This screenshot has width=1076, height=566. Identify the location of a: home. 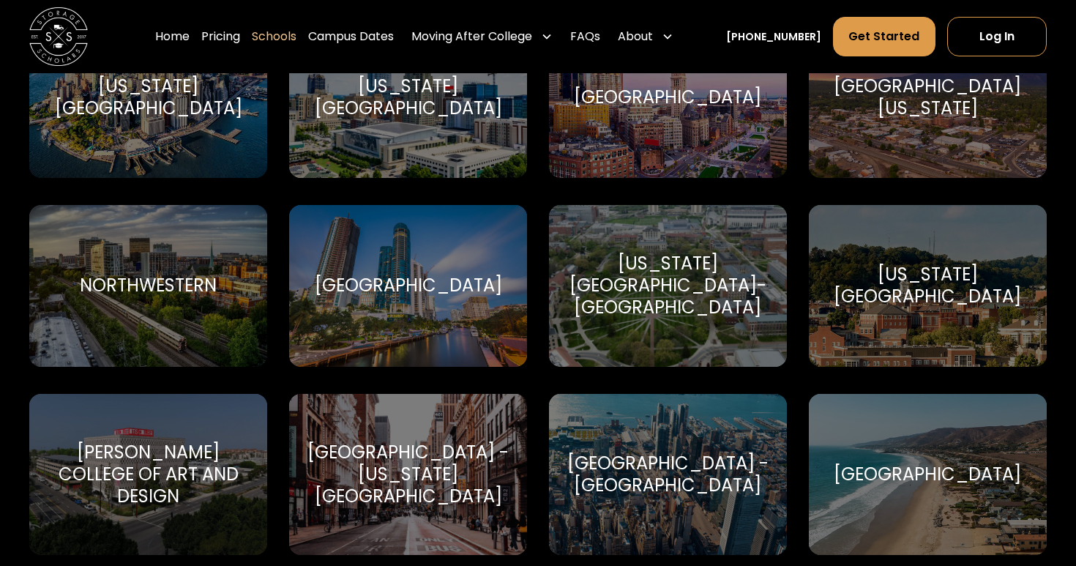
(59, 37).